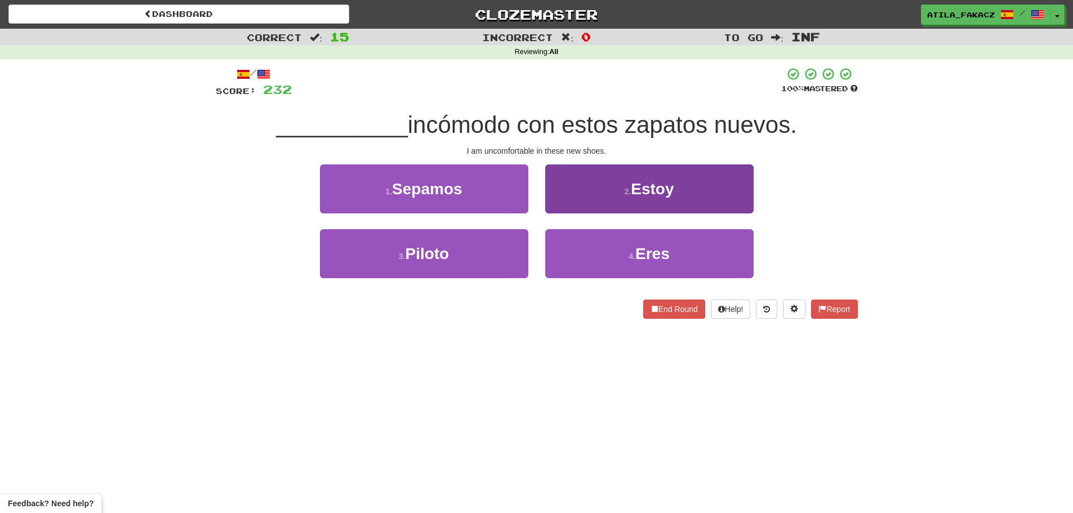 The image size is (1073, 513). I want to click on a: Dashboard, so click(179, 14).